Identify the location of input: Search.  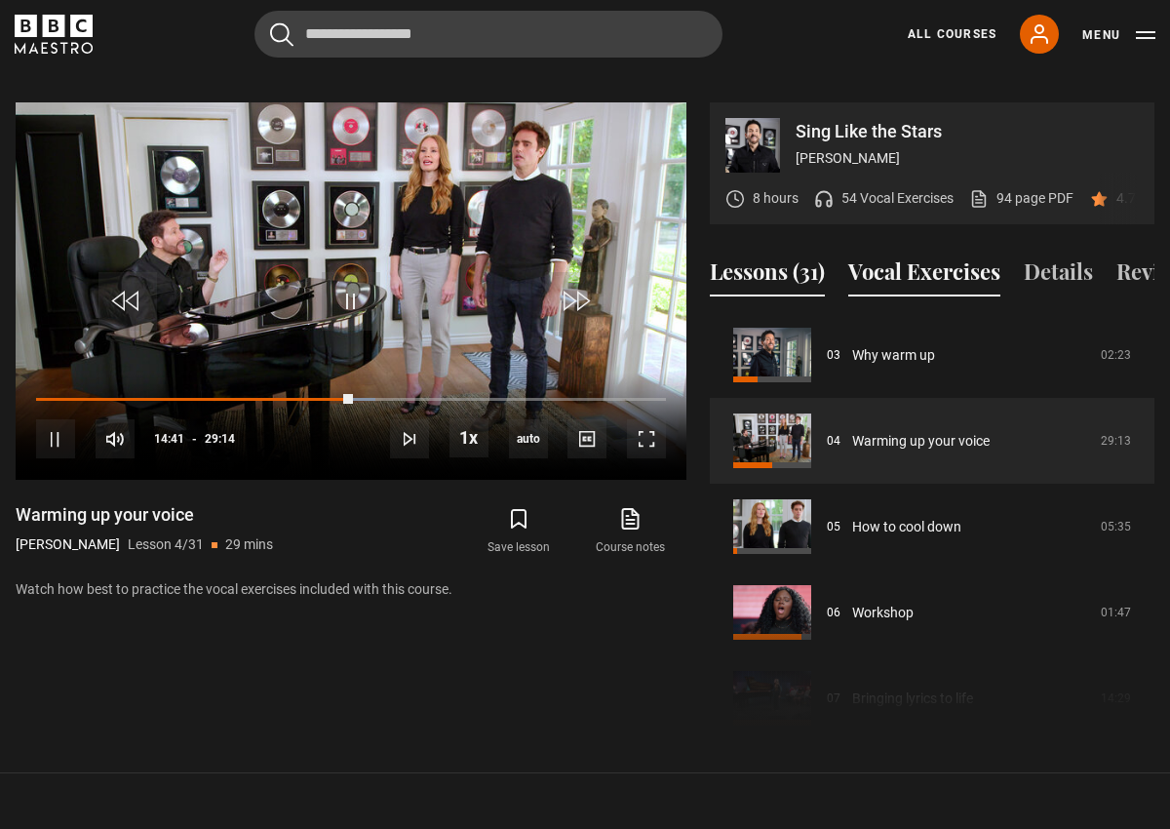
(488, 34).